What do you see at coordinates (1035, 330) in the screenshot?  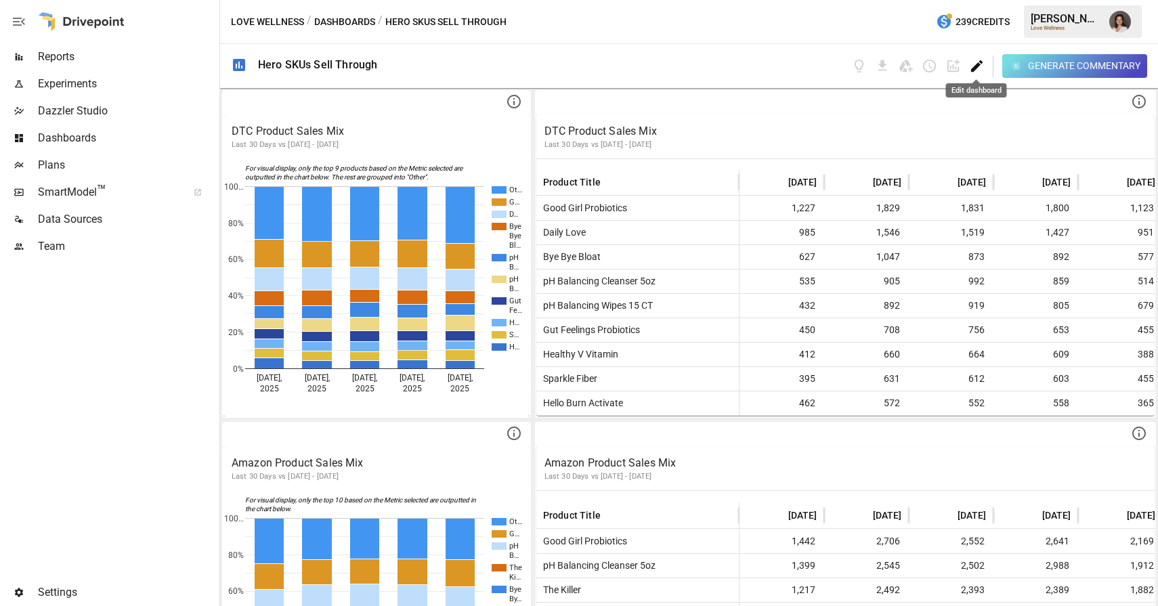 I see `span: 653` at bounding box center [1035, 330].